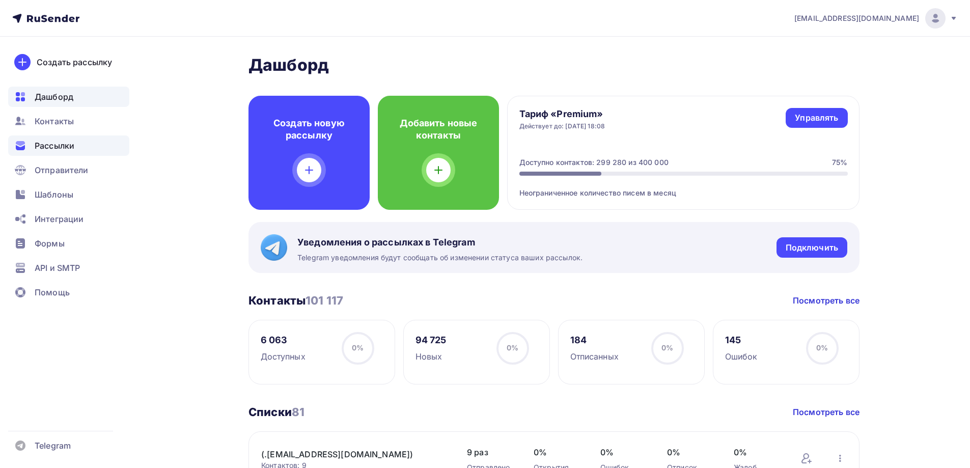  Describe the element at coordinates (296, 300) in the screenshot. I see `h3: Контакты` at that location.